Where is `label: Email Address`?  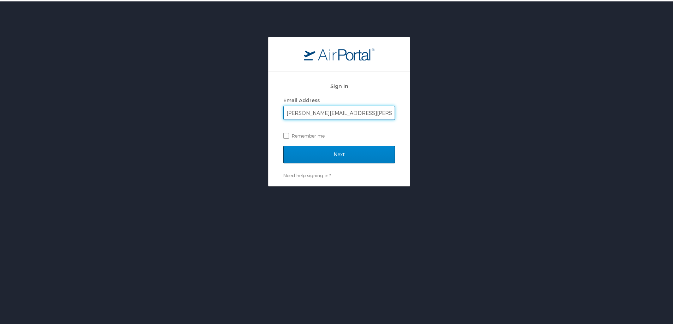
label: Email Address is located at coordinates (301, 99).